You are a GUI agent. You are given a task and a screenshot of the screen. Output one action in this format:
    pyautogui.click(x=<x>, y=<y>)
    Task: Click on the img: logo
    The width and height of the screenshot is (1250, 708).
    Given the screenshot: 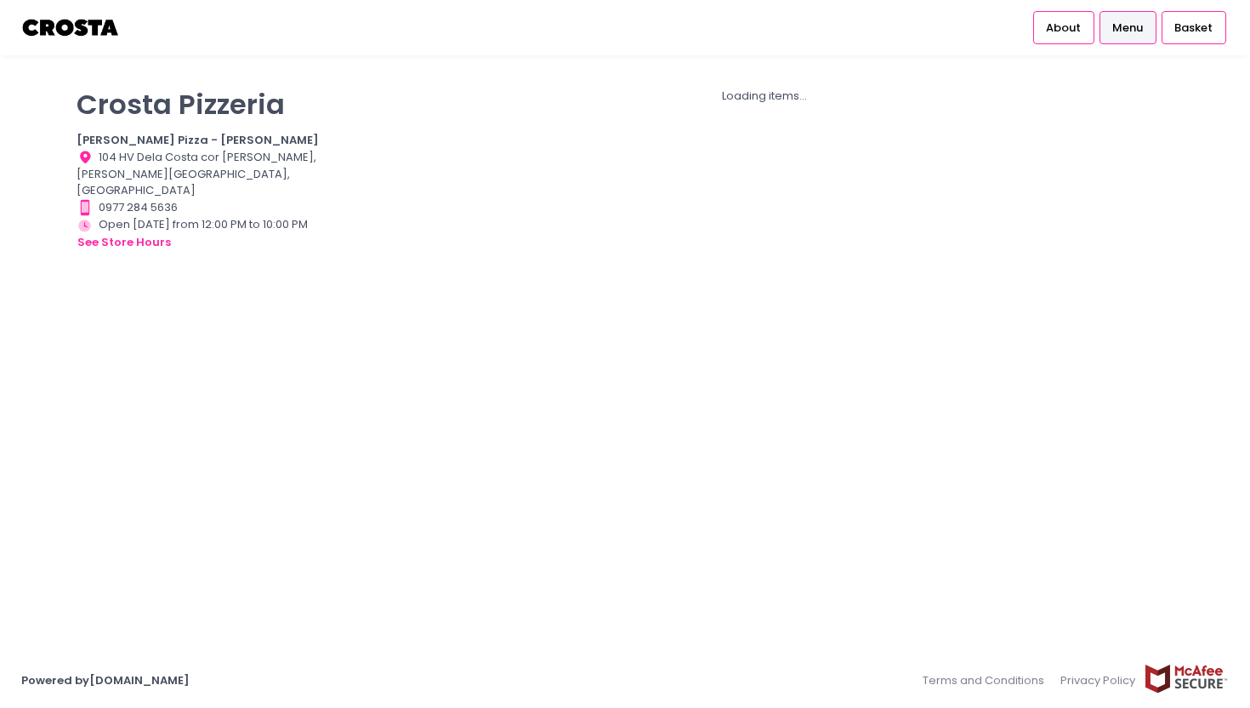 What is the action you would take?
    pyautogui.click(x=71, y=27)
    